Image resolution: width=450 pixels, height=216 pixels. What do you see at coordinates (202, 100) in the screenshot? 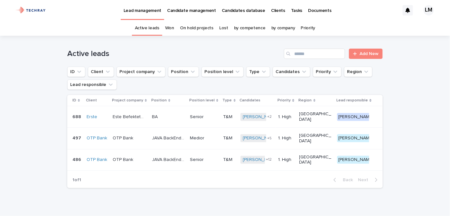
I see `p: Position level` at bounding box center [202, 100].